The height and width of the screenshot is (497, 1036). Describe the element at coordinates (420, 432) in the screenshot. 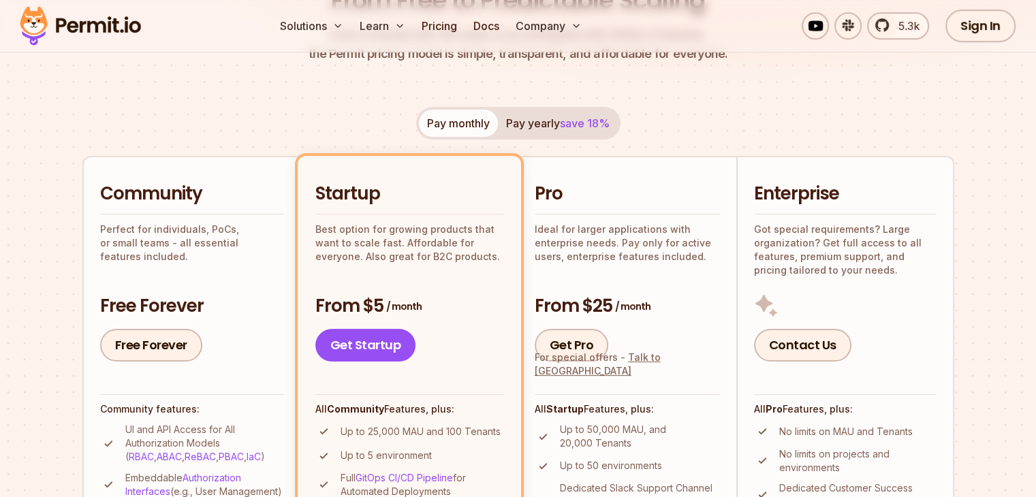

I see `p: Up to 25,000 MAU and 100 Tenants` at that location.